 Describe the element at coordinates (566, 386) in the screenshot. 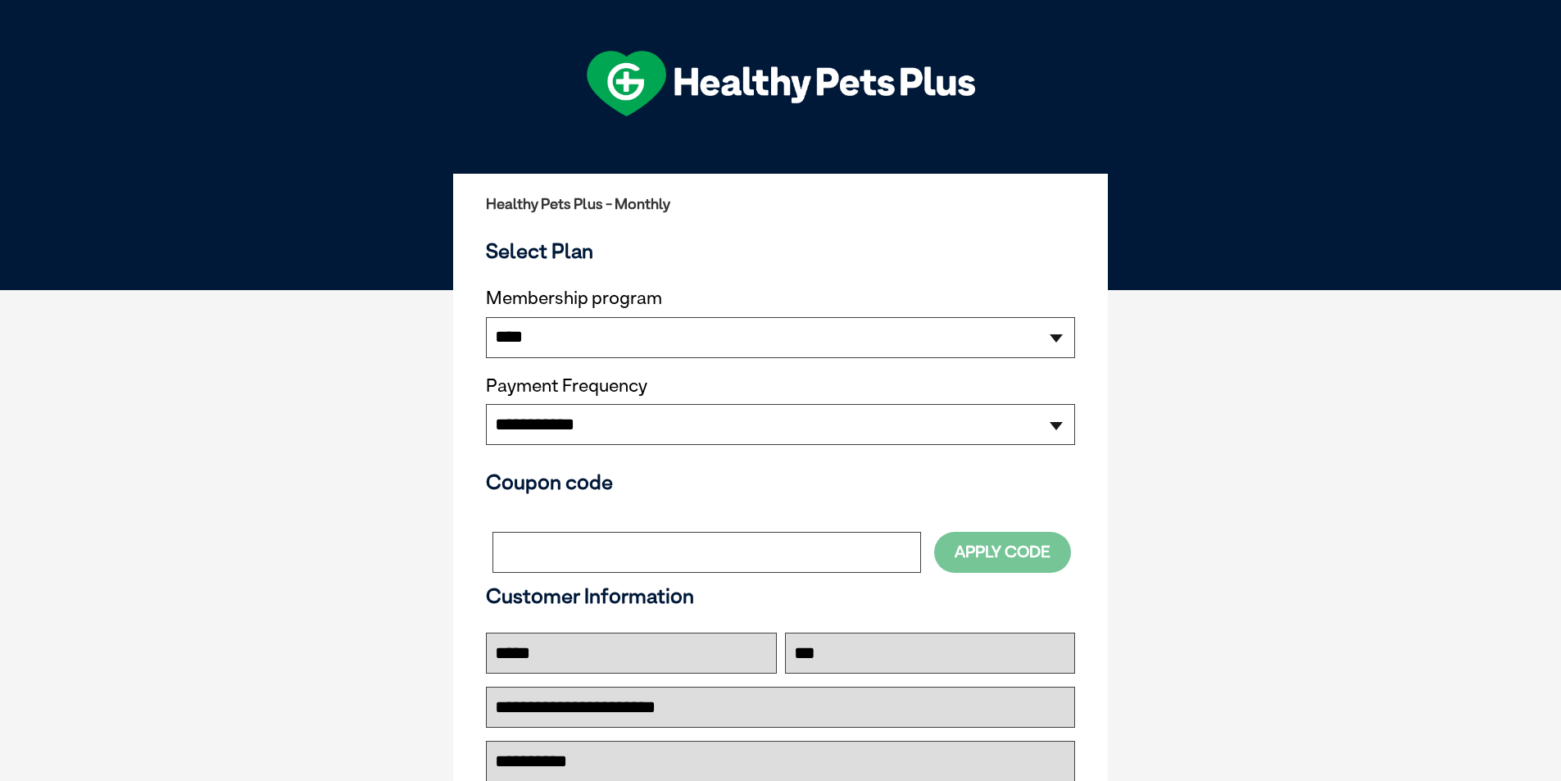

I see `label: Payment Frequency` at that location.